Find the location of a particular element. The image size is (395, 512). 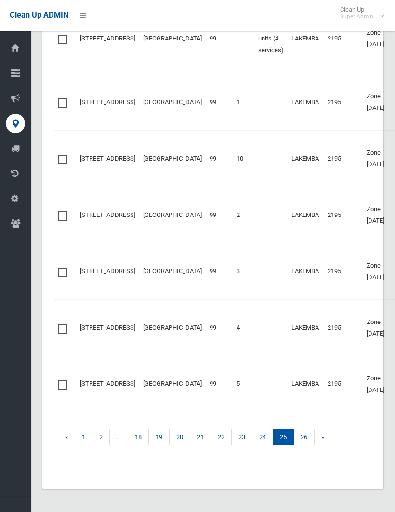

td: 4 is located at coordinates (243, 327).